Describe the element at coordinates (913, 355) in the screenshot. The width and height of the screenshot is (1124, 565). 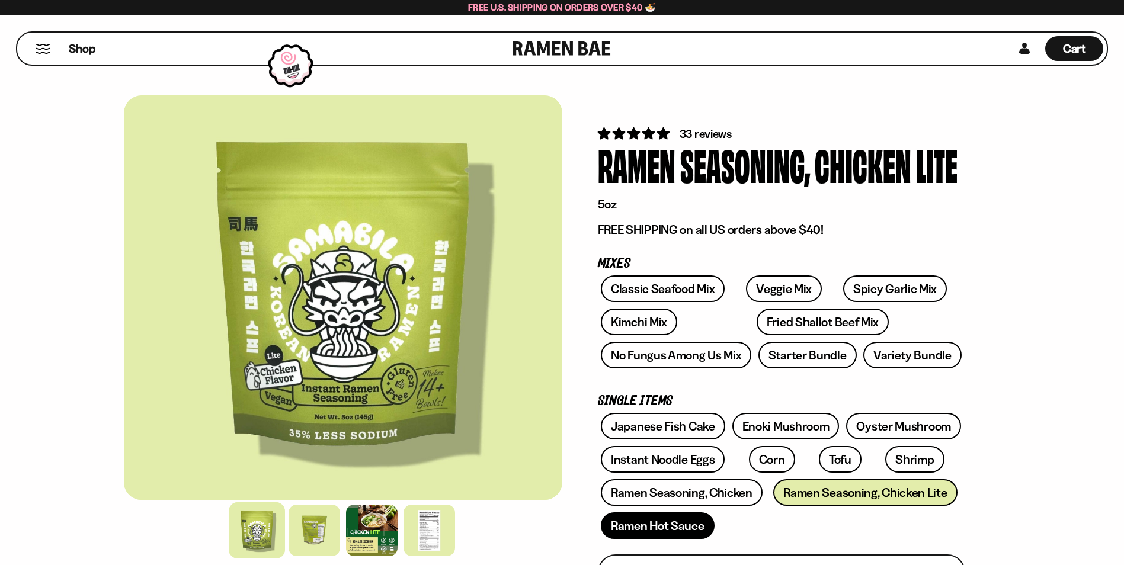
I see `a: Variety Bundle` at that location.